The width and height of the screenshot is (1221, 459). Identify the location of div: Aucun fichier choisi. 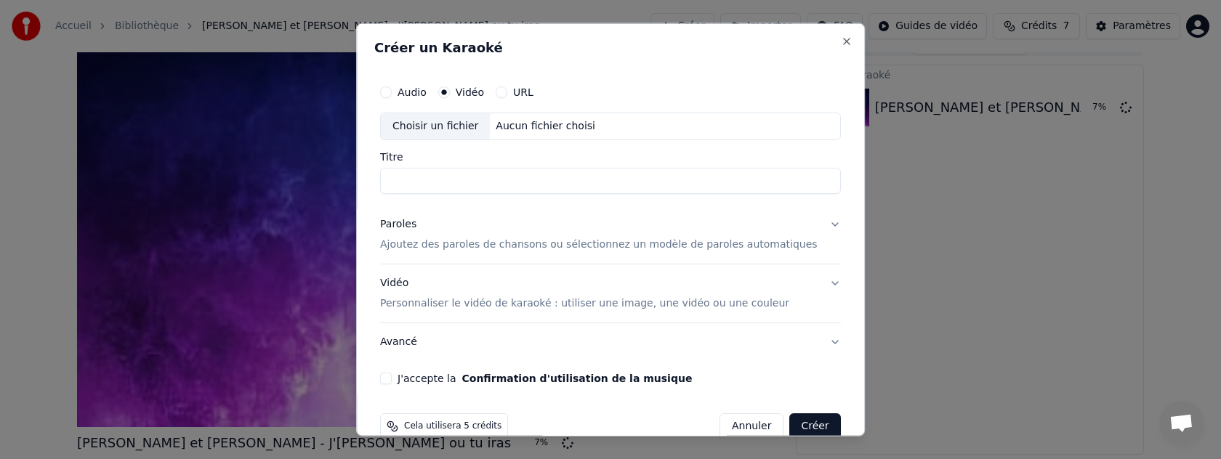
(546, 126).